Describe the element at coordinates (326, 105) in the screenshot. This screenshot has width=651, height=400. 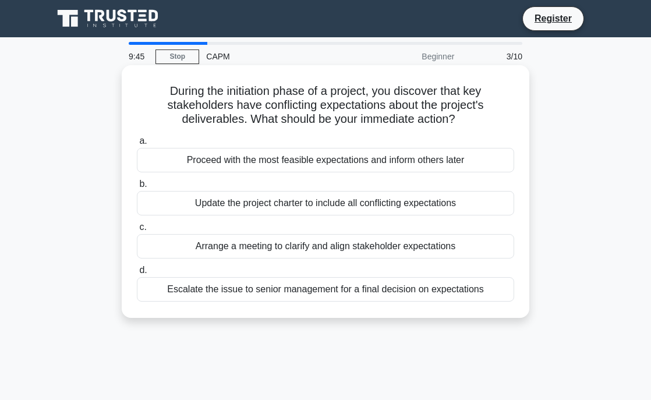
I see `h5: During the initiation phase of a project, you discover that key stakeholders have conflicting exp...` at that location.